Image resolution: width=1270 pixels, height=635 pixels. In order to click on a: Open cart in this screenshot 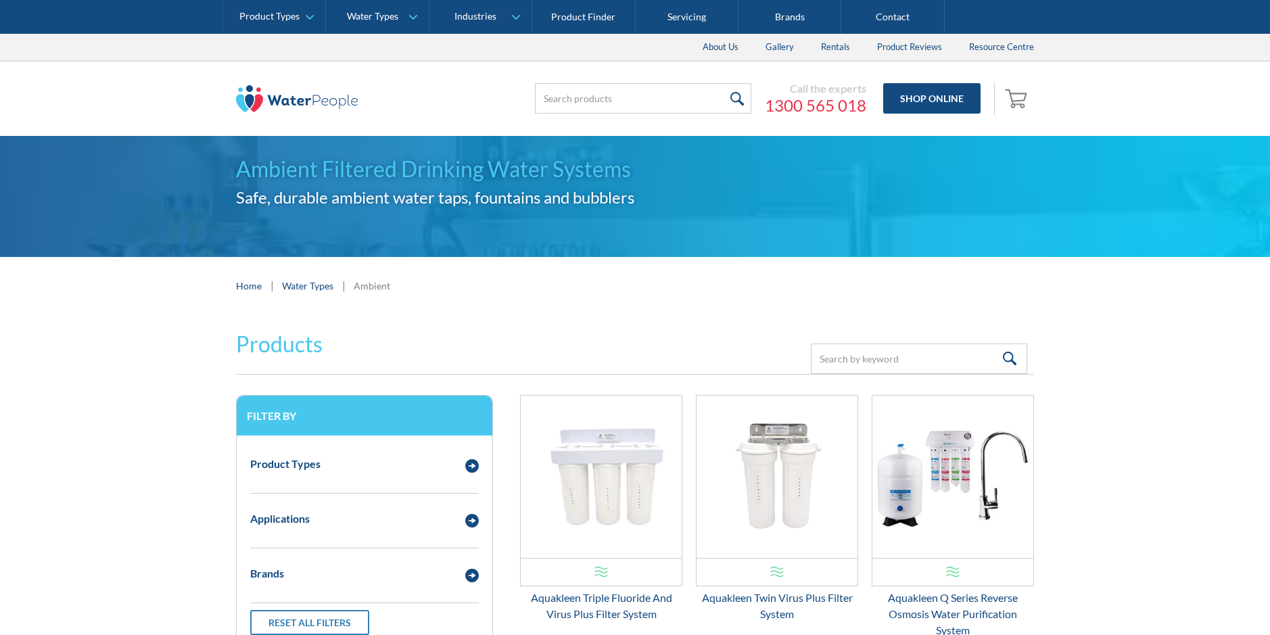, I will do `click(1018, 99)`.